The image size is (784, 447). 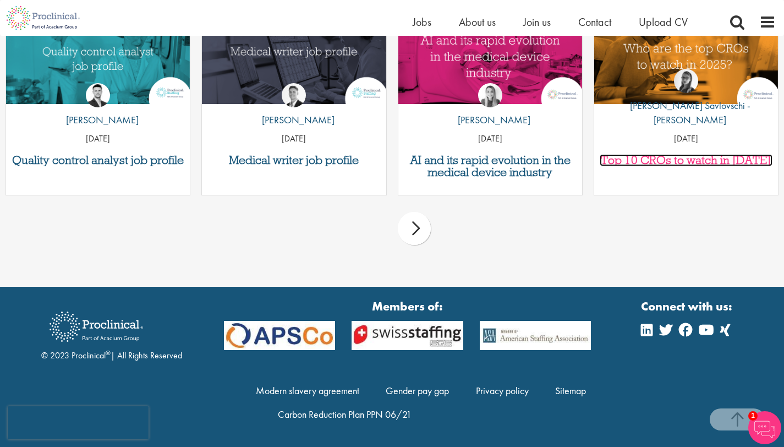 What do you see at coordinates (537, 22) in the screenshot?
I see `a: Join us` at bounding box center [537, 22].